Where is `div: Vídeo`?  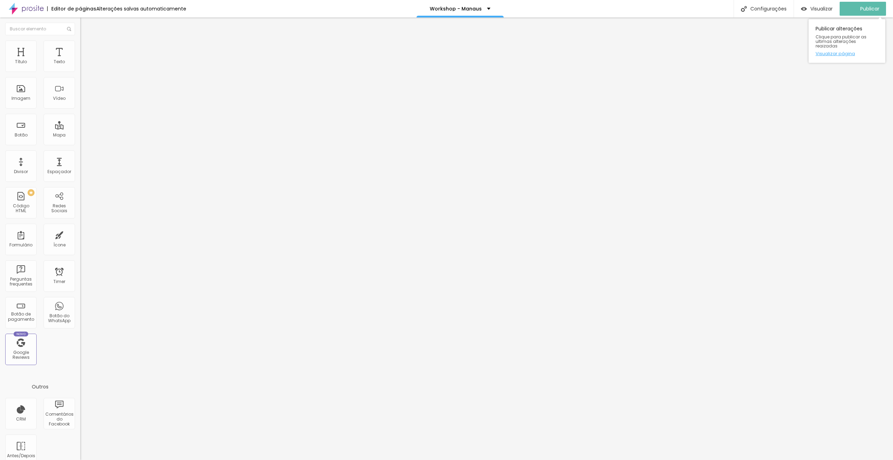
div: Vídeo is located at coordinates (59, 98).